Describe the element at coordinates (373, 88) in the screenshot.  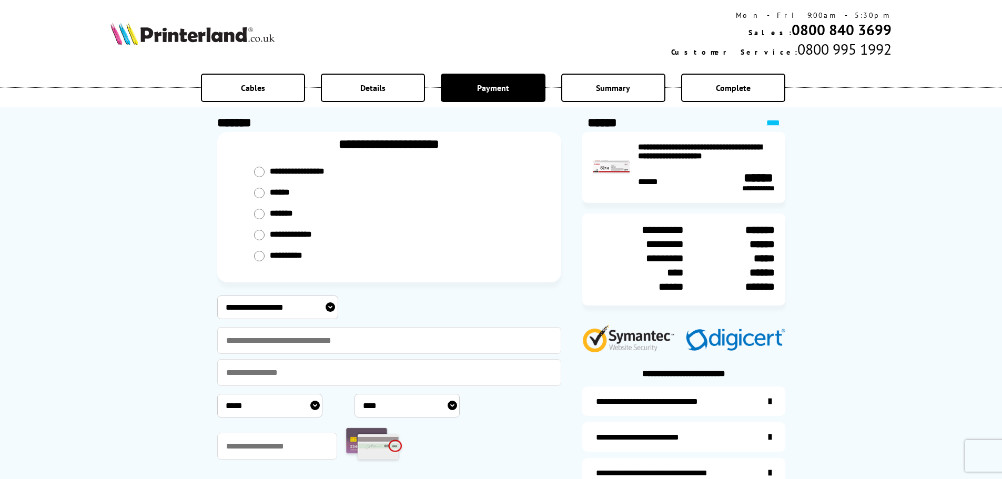
I see `span: Details` at that location.